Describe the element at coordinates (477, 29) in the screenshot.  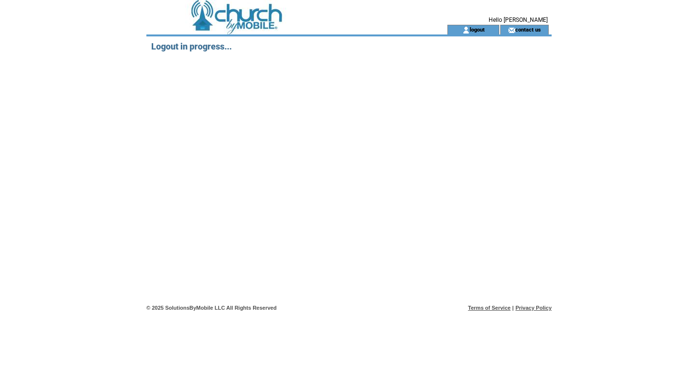
I see `a: logout` at that location.